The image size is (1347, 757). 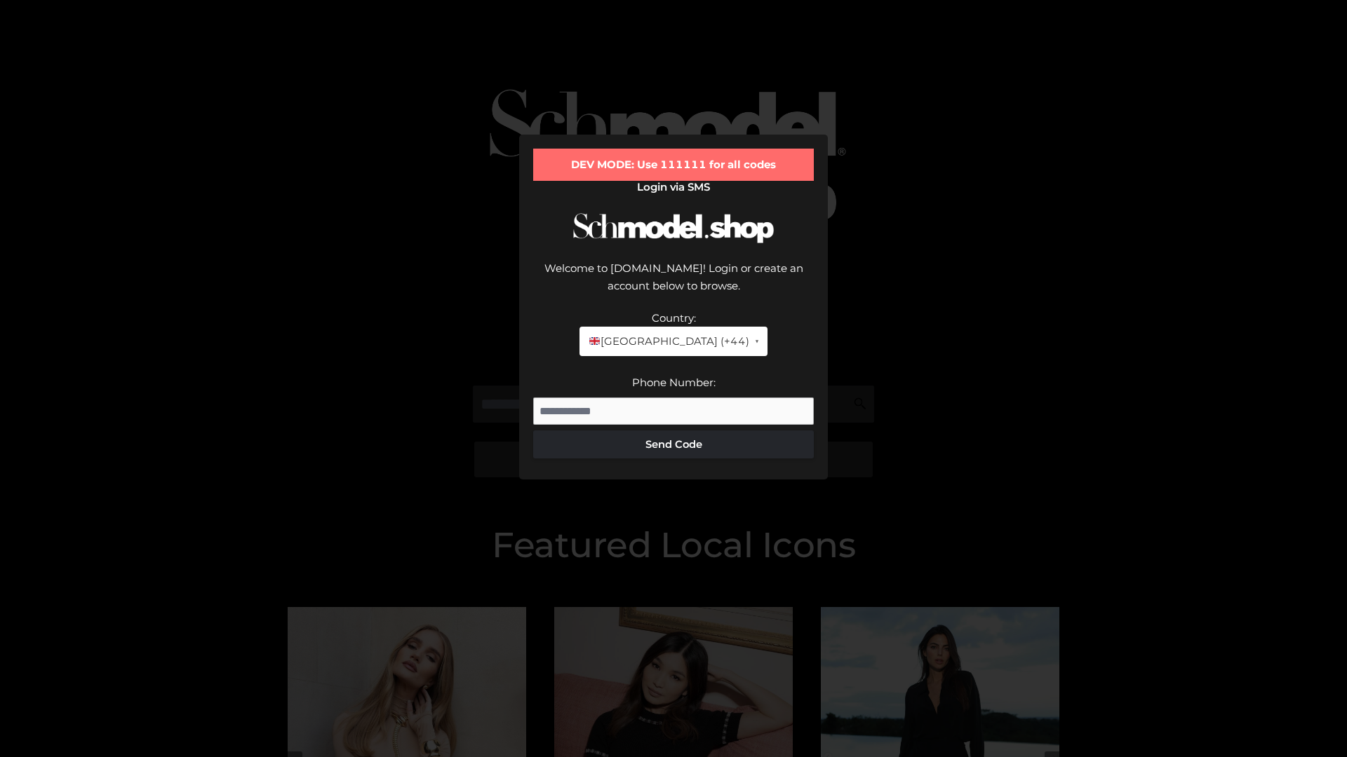 What do you see at coordinates (673, 165) in the screenshot?
I see `div: DEV MODE: Use 111111 for all codes` at bounding box center [673, 165].